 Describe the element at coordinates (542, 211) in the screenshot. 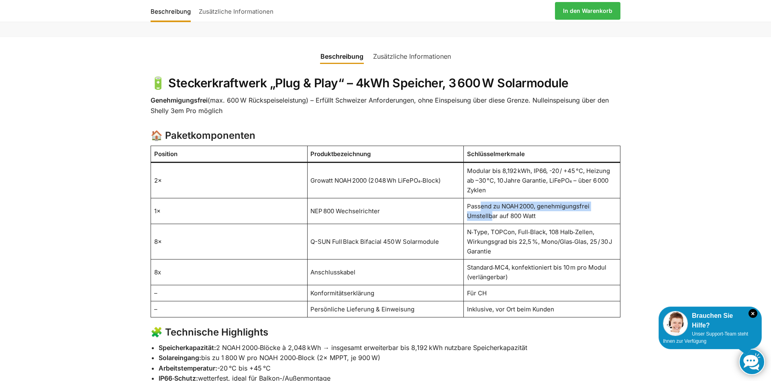

I see `td: Passend zu NOAH 2000, genehmigungsfrei Umstellbar auf 800 Watt` at that location.